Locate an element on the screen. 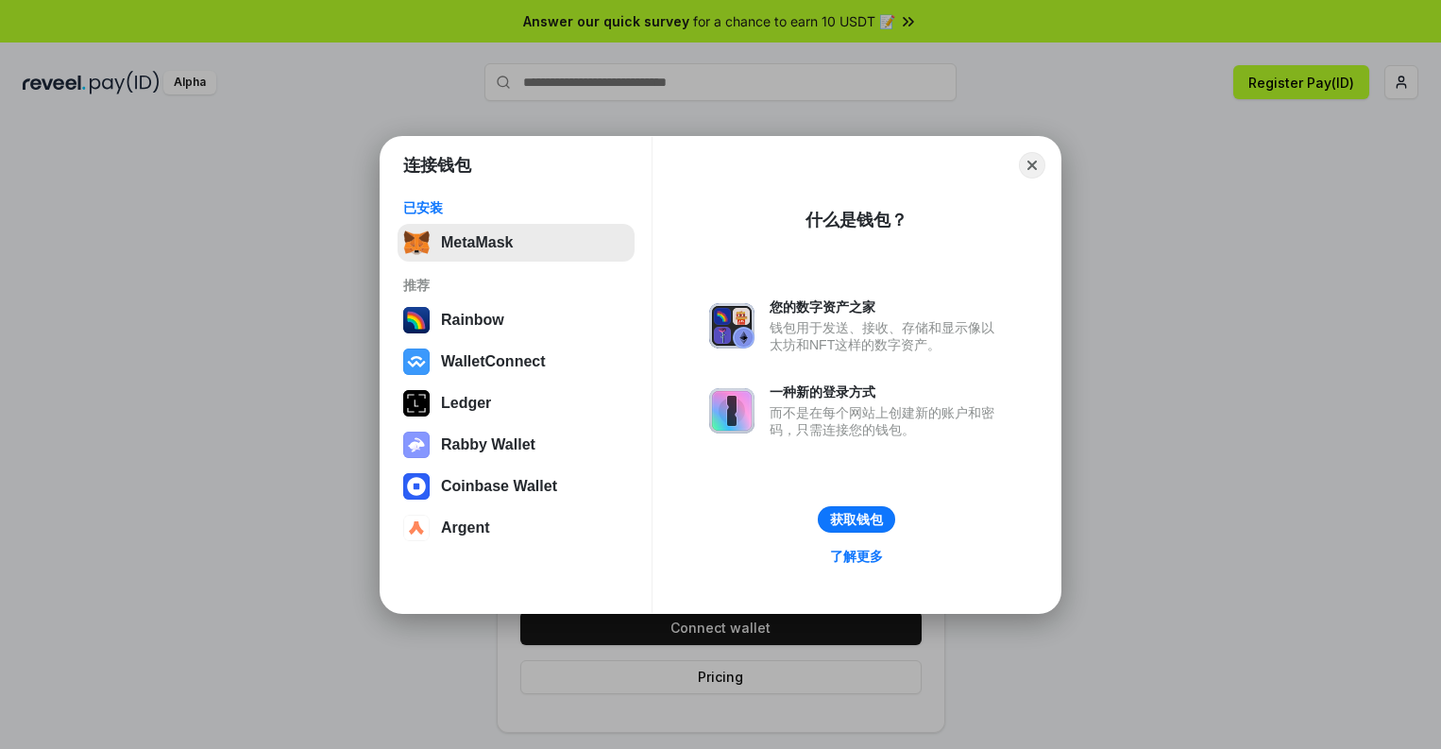 The width and height of the screenshot is (1441, 749). a: 了解更多 is located at coordinates (857, 556).